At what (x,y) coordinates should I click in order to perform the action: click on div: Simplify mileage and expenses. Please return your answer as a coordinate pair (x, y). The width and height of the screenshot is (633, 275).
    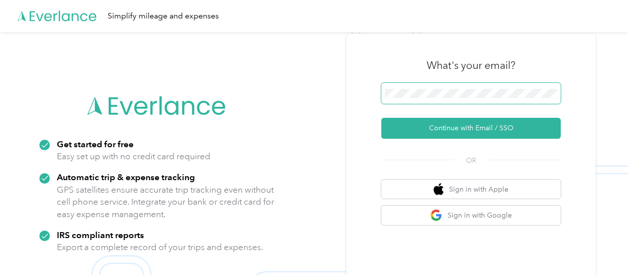
    Looking at the image, I should click on (163, 16).